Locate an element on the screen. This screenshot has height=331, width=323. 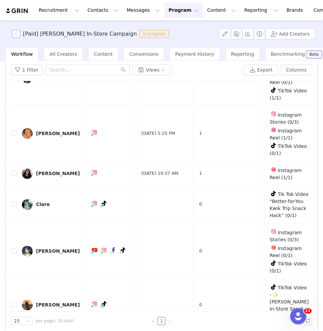
img: 110a60bd-3edd-41b1-af70-48b7fda4346f.jpg is located at coordinates (27, 134).